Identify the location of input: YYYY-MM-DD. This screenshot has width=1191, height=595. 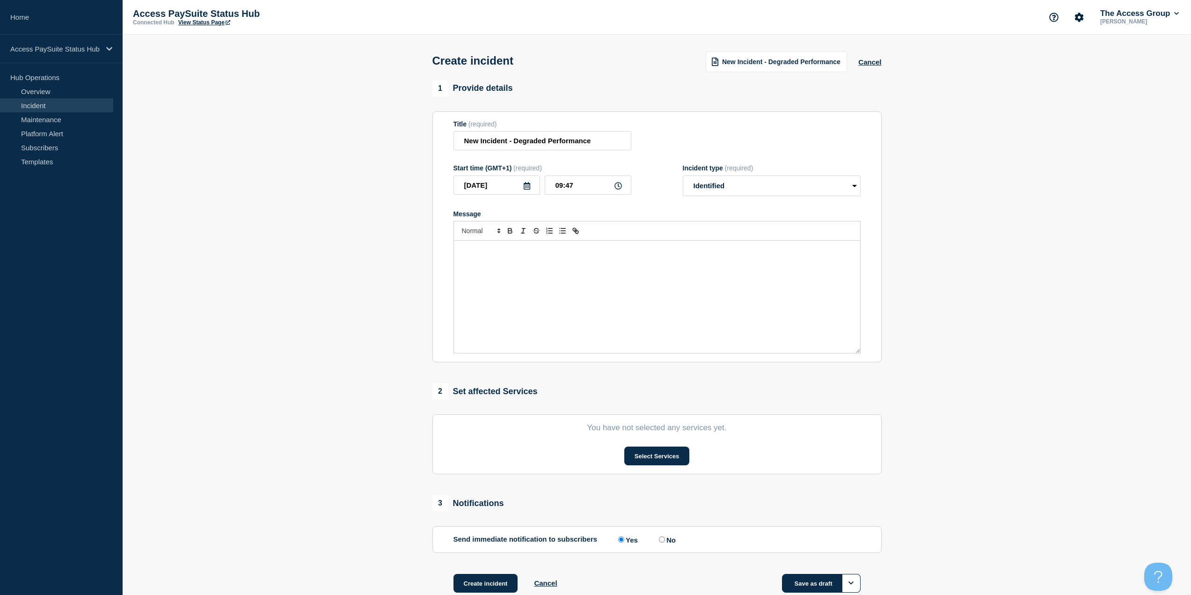
(496, 185).